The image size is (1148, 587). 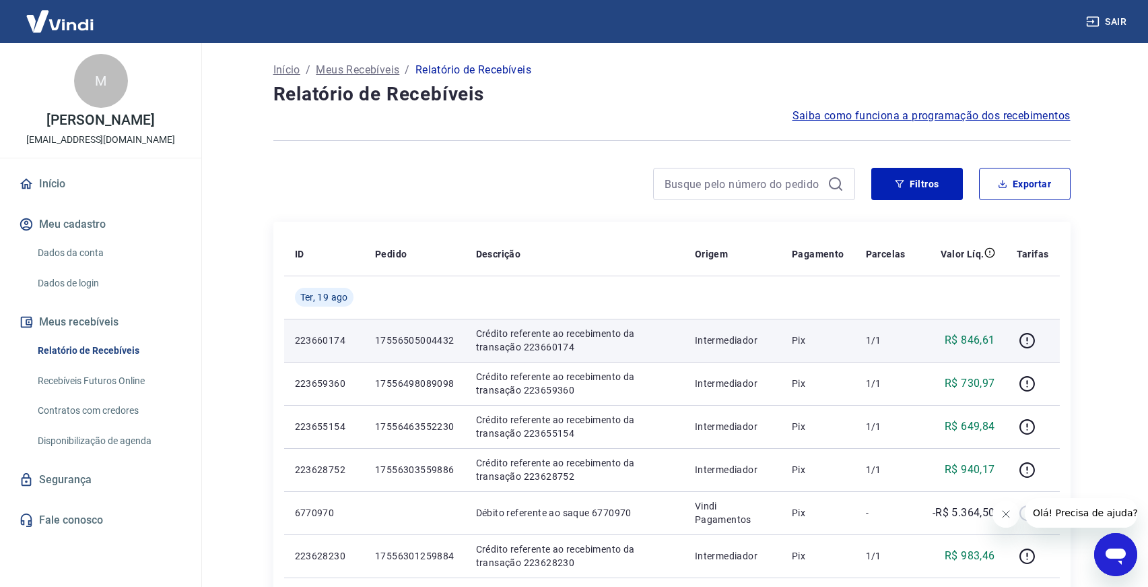 I want to click on p: 223655154, so click(x=324, y=426).